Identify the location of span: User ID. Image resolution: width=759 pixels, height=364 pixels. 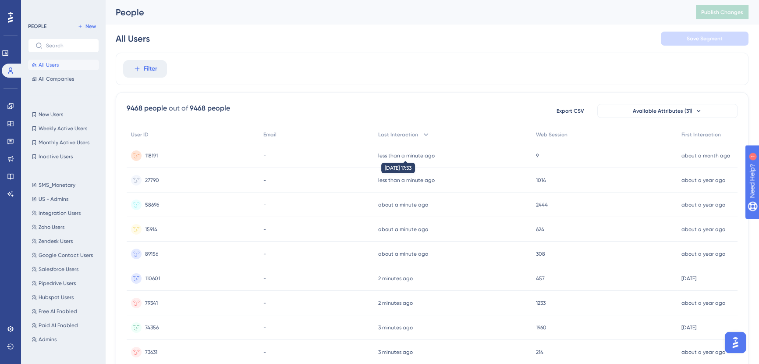
(140, 135).